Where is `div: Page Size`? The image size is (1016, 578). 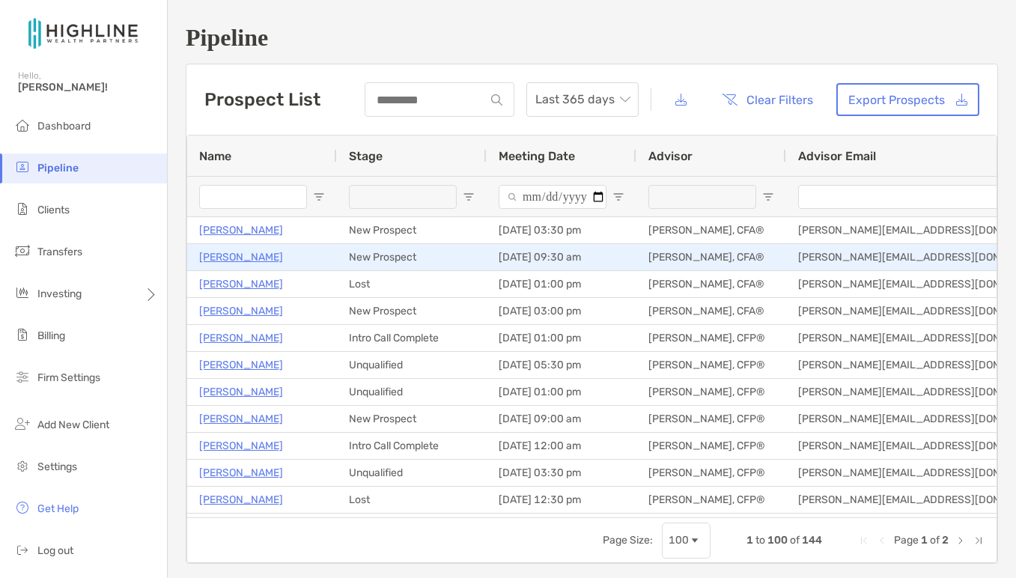
div: Page Size is located at coordinates (686, 540).